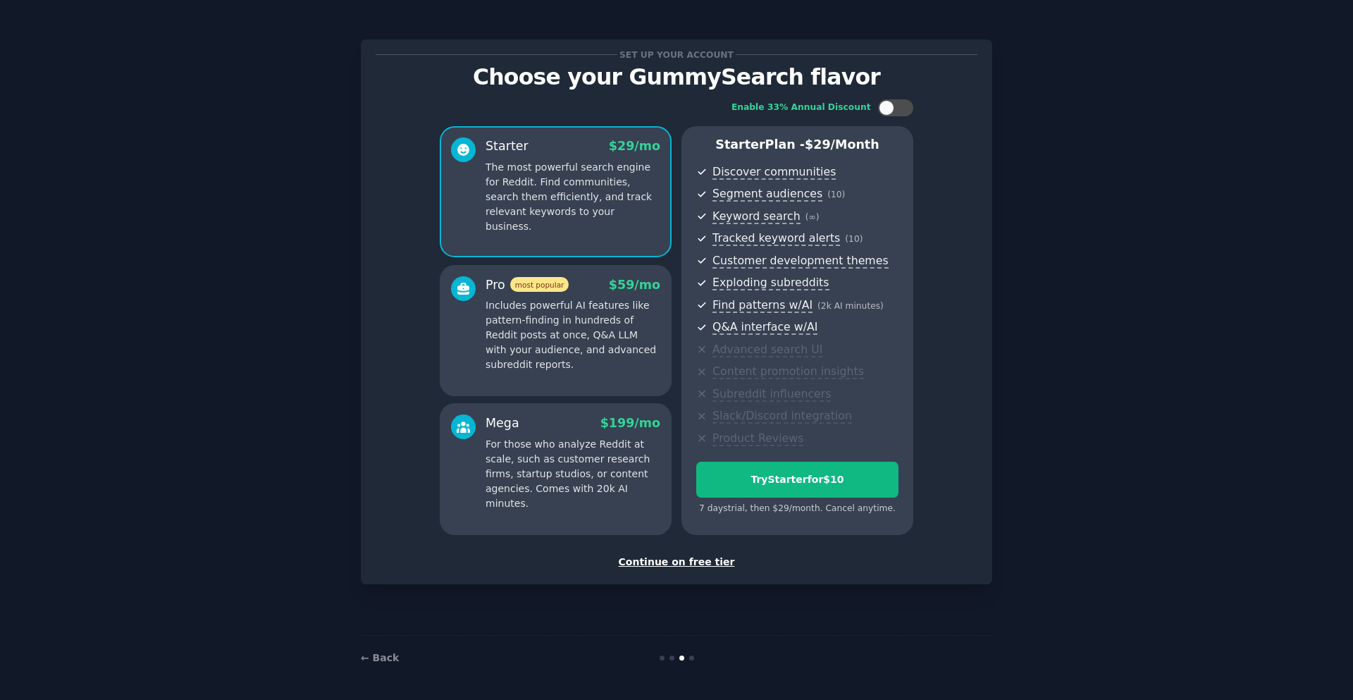 Image resolution: width=1353 pixels, height=700 pixels. Describe the element at coordinates (768, 350) in the screenshot. I see `span: Advanced search UI` at that location.